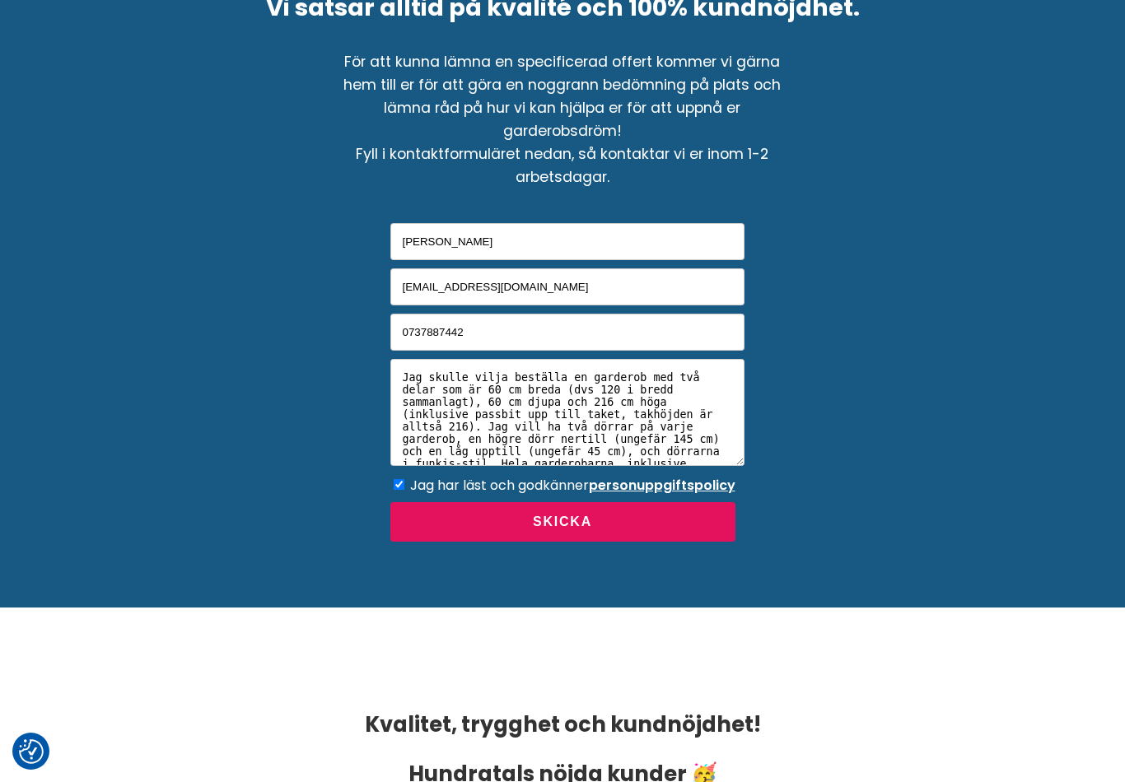 The width and height of the screenshot is (1125, 782). What do you see at coordinates (572, 485) in the screenshot?
I see `label: Jag har läst och godkänner` at bounding box center [572, 485].